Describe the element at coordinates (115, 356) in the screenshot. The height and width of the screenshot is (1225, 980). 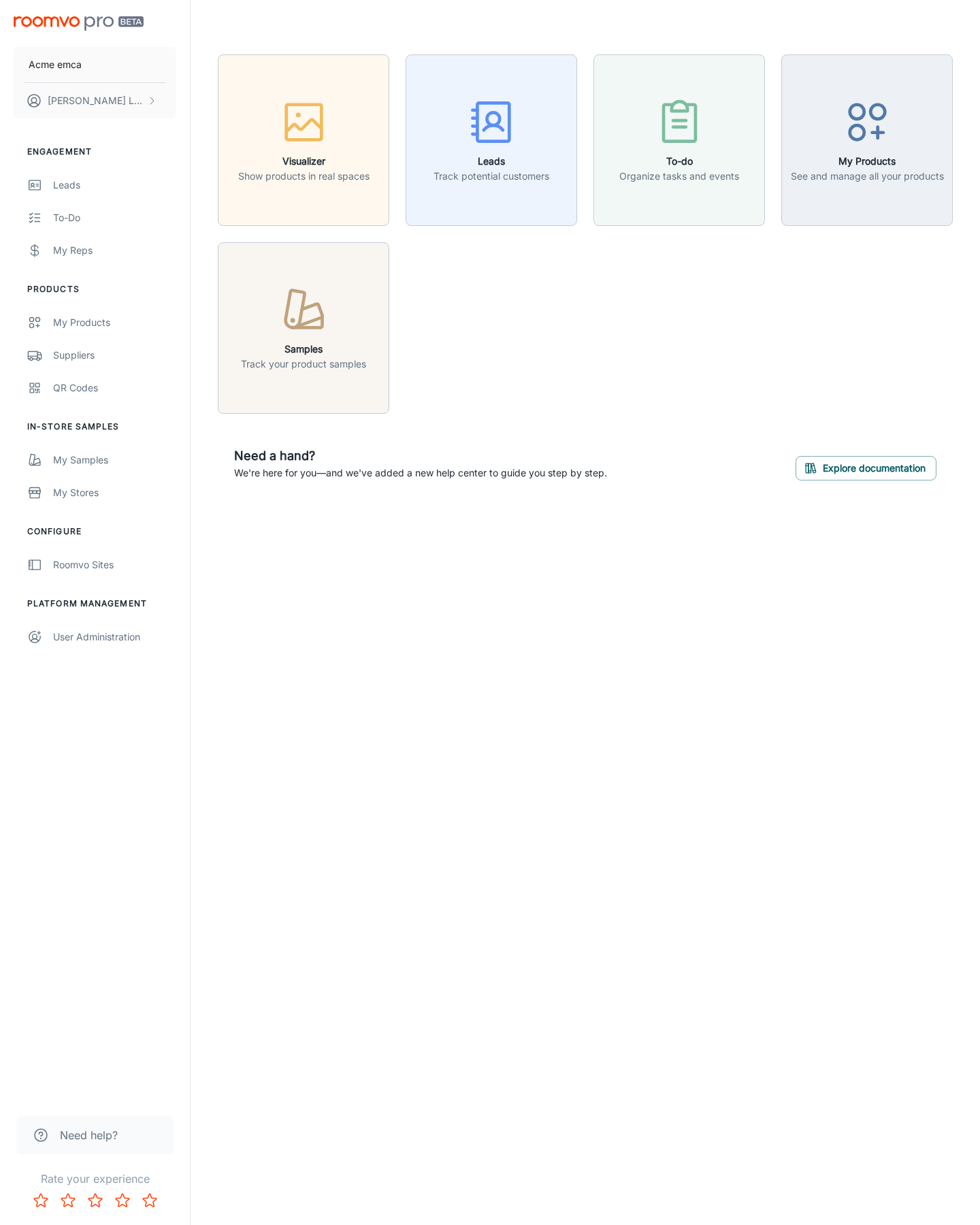
I see `div: Suppliers` at that location.